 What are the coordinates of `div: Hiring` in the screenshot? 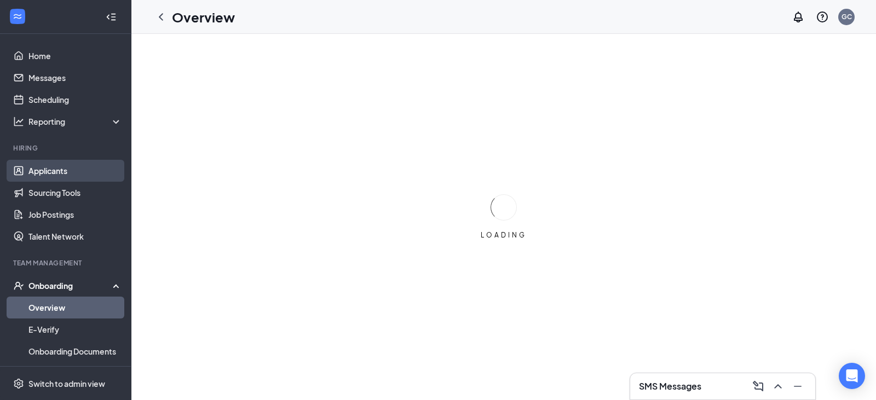 It's located at (66, 148).